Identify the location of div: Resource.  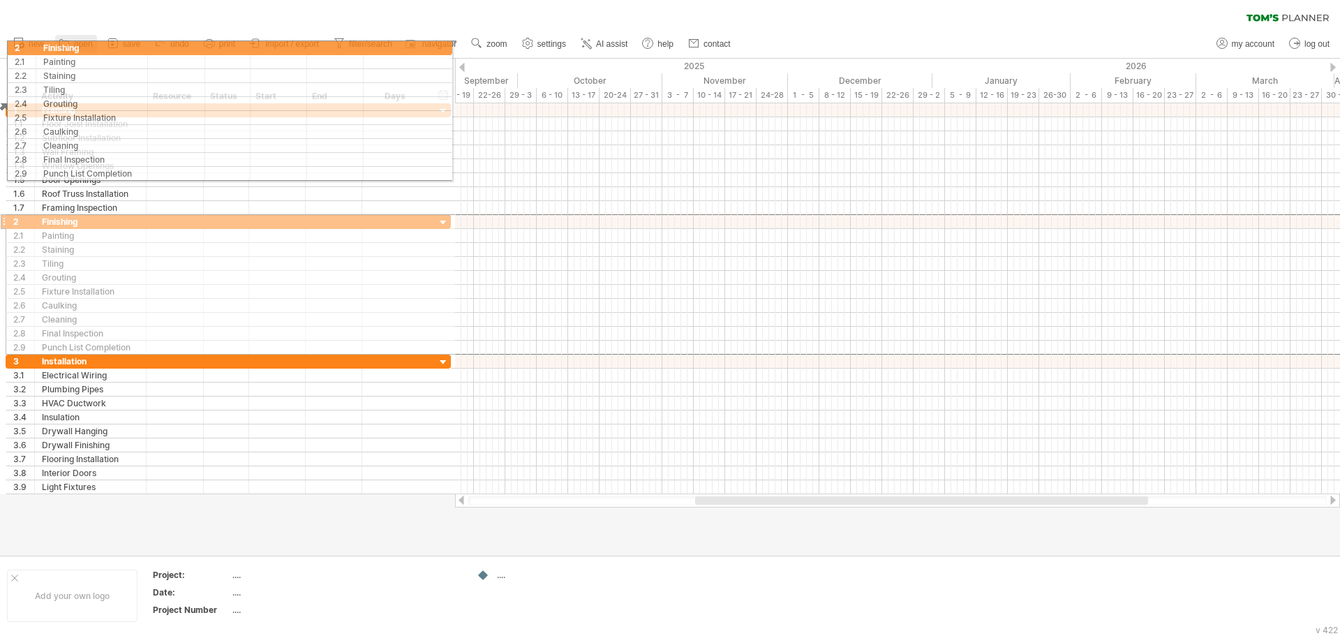
(174, 96).